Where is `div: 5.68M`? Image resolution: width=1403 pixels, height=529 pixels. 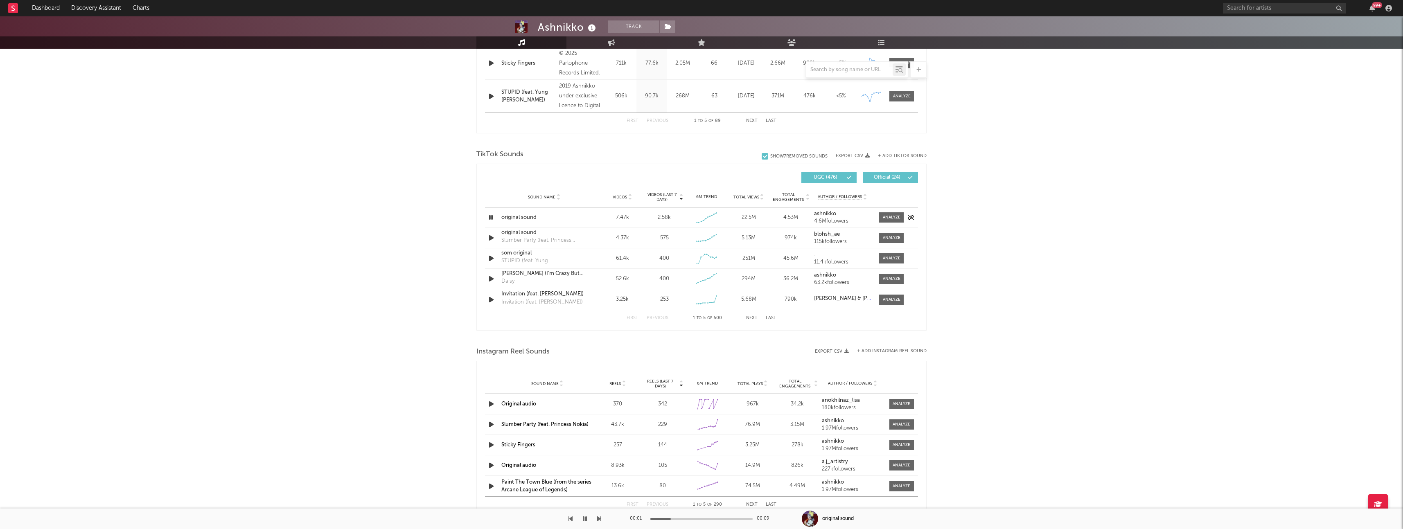
div: 5.68M is located at coordinates (749, 300).